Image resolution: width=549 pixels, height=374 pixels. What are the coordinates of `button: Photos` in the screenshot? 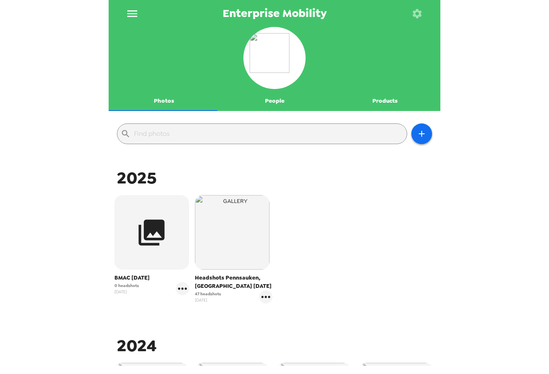 It's located at (164, 101).